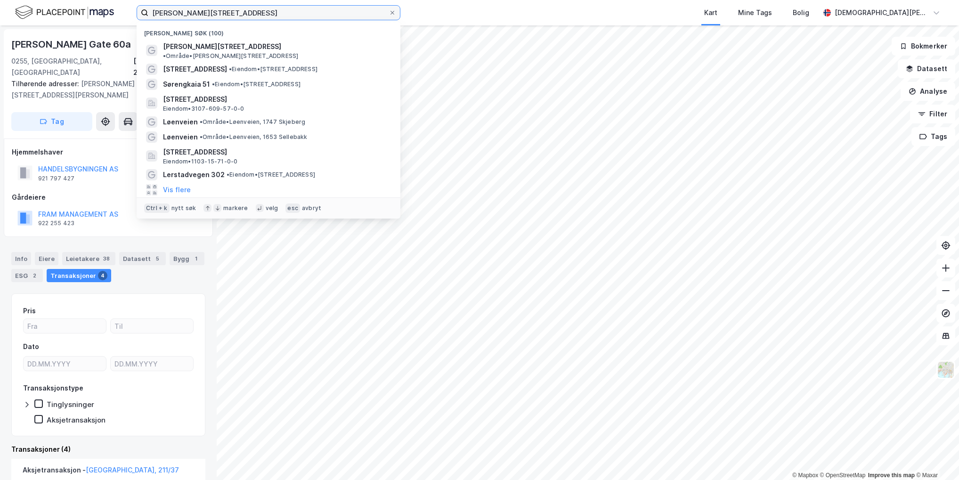 The image size is (959, 480). What do you see at coordinates (928, 91) in the screenshot?
I see `button: Analyse` at bounding box center [928, 91].